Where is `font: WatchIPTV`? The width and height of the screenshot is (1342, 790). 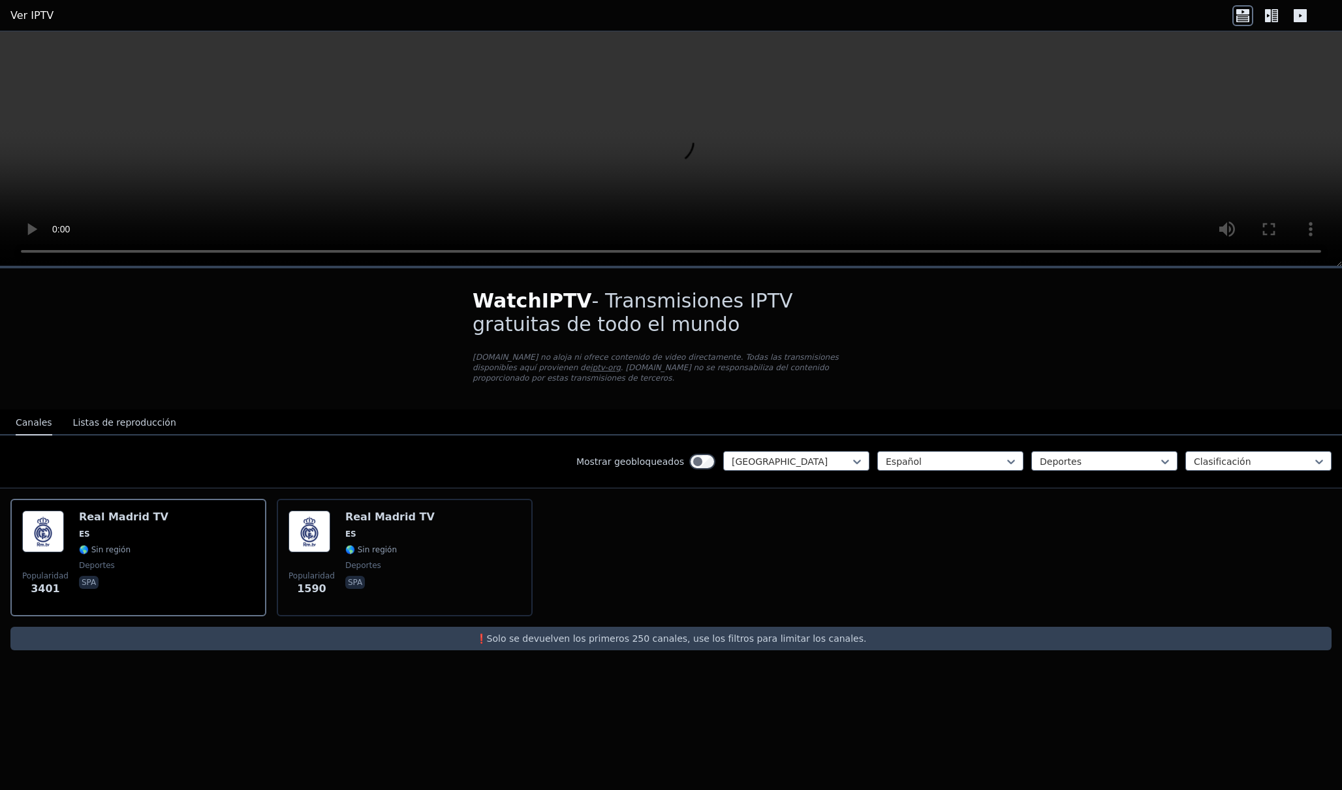 font: WatchIPTV is located at coordinates (532, 300).